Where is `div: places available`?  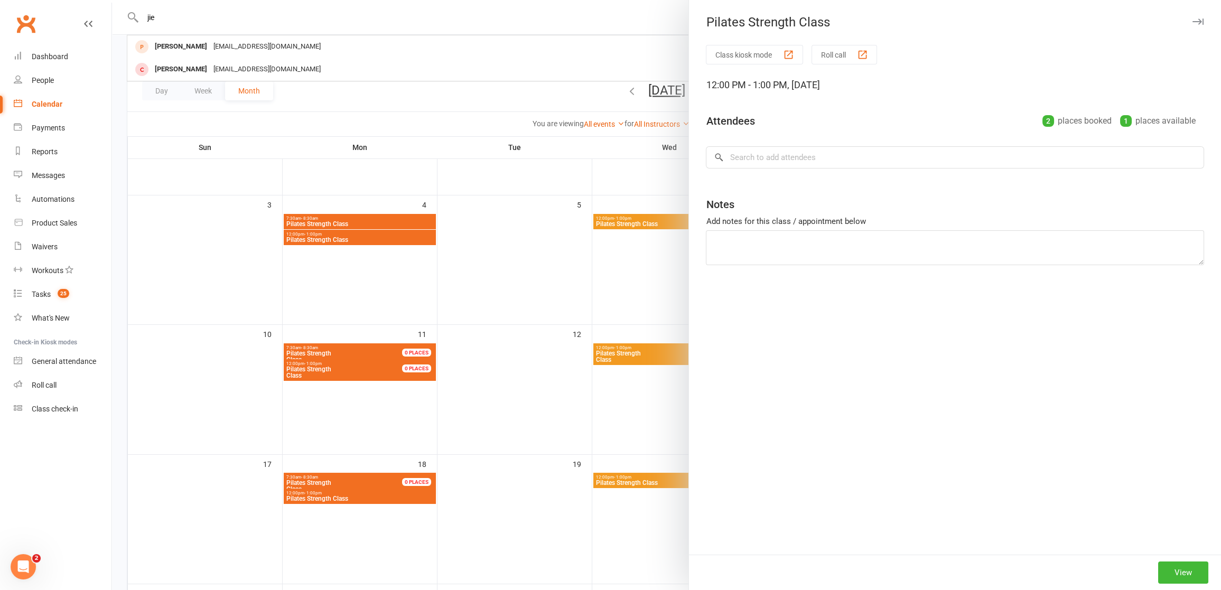
div: places available is located at coordinates (1157, 121).